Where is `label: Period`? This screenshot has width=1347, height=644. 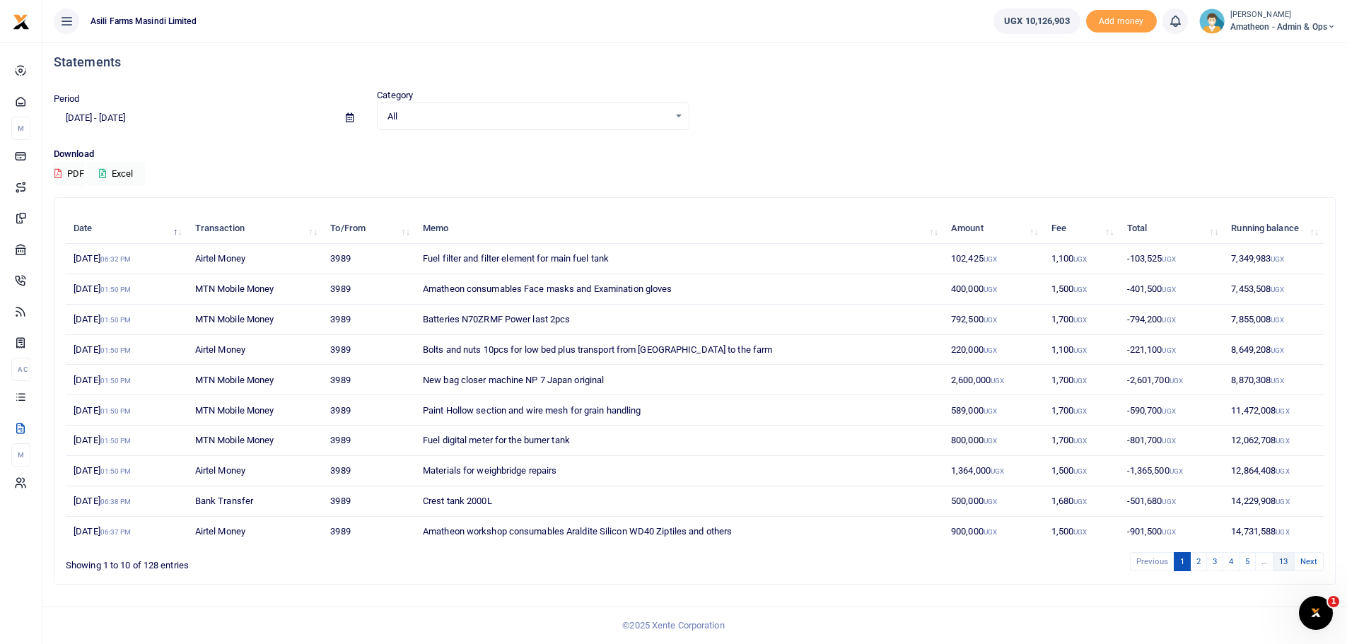
label: Period is located at coordinates (66, 99).